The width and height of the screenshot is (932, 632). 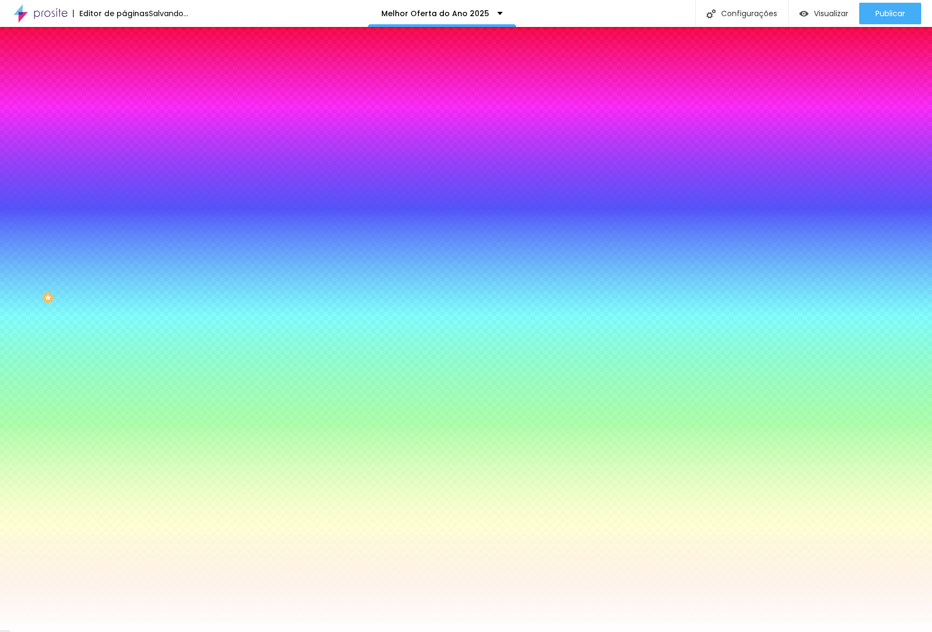 What do you see at coordinates (711, 13) in the screenshot?
I see `img: Icone` at bounding box center [711, 13].